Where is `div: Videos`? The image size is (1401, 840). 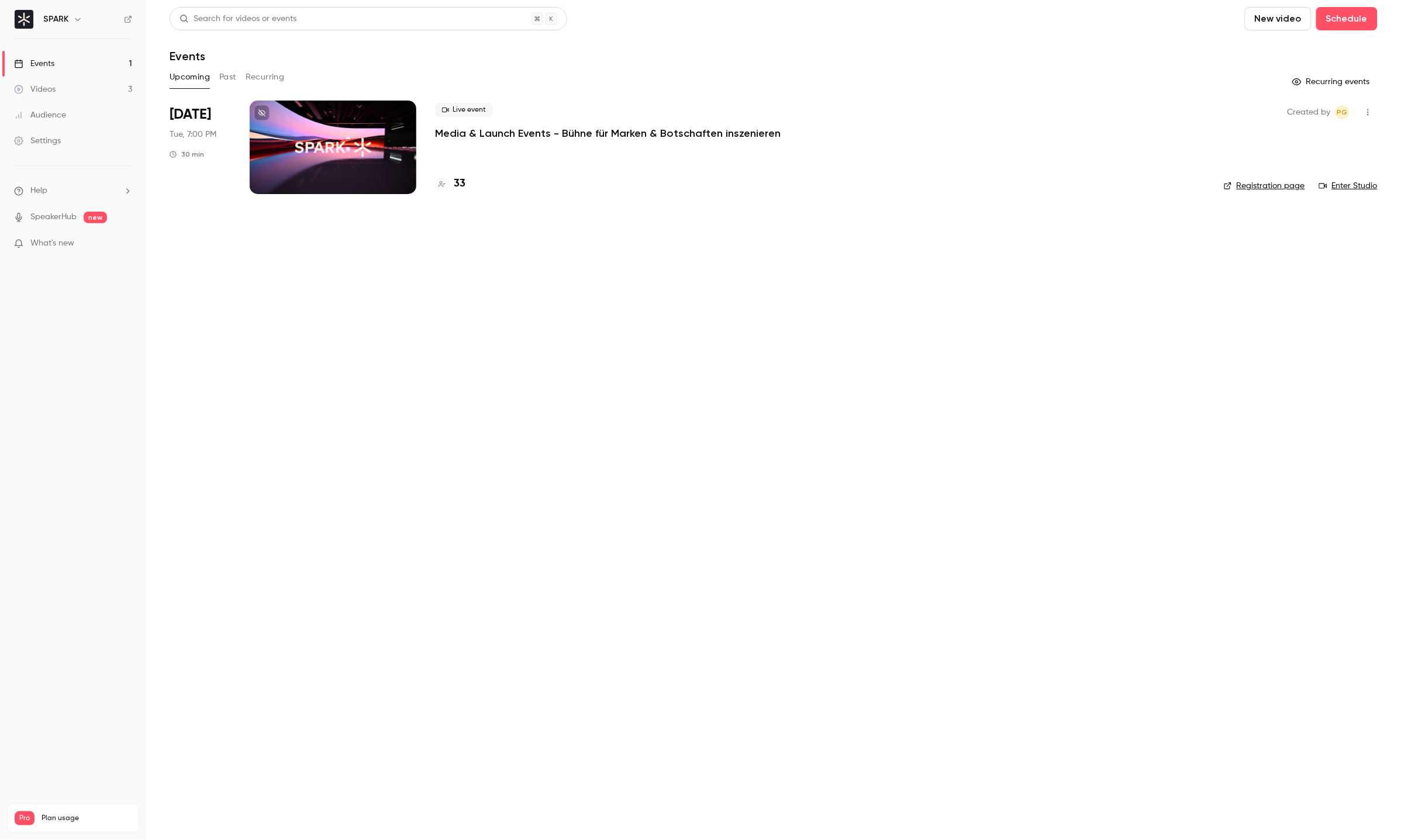
div: Videos is located at coordinates (35, 90).